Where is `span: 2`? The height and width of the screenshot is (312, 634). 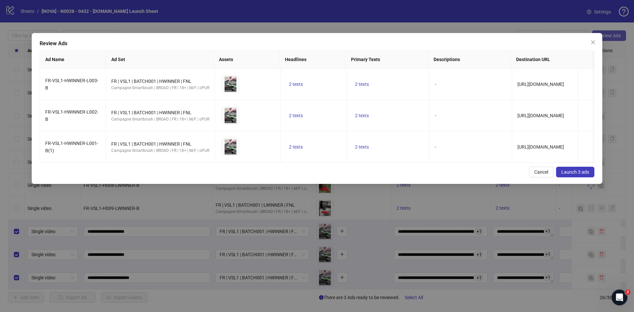 span: 2 is located at coordinates (628, 292).